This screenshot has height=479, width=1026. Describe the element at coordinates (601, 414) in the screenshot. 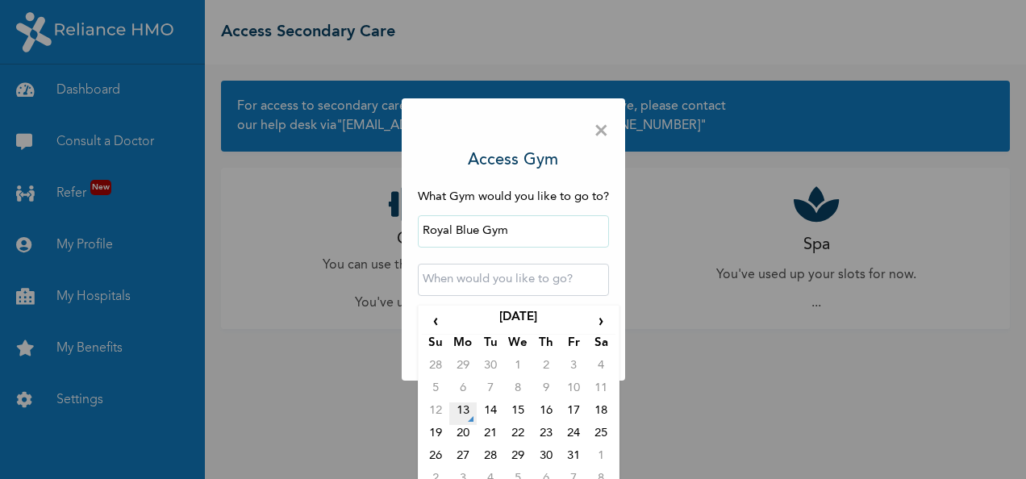

I see `td: 18` at that location.